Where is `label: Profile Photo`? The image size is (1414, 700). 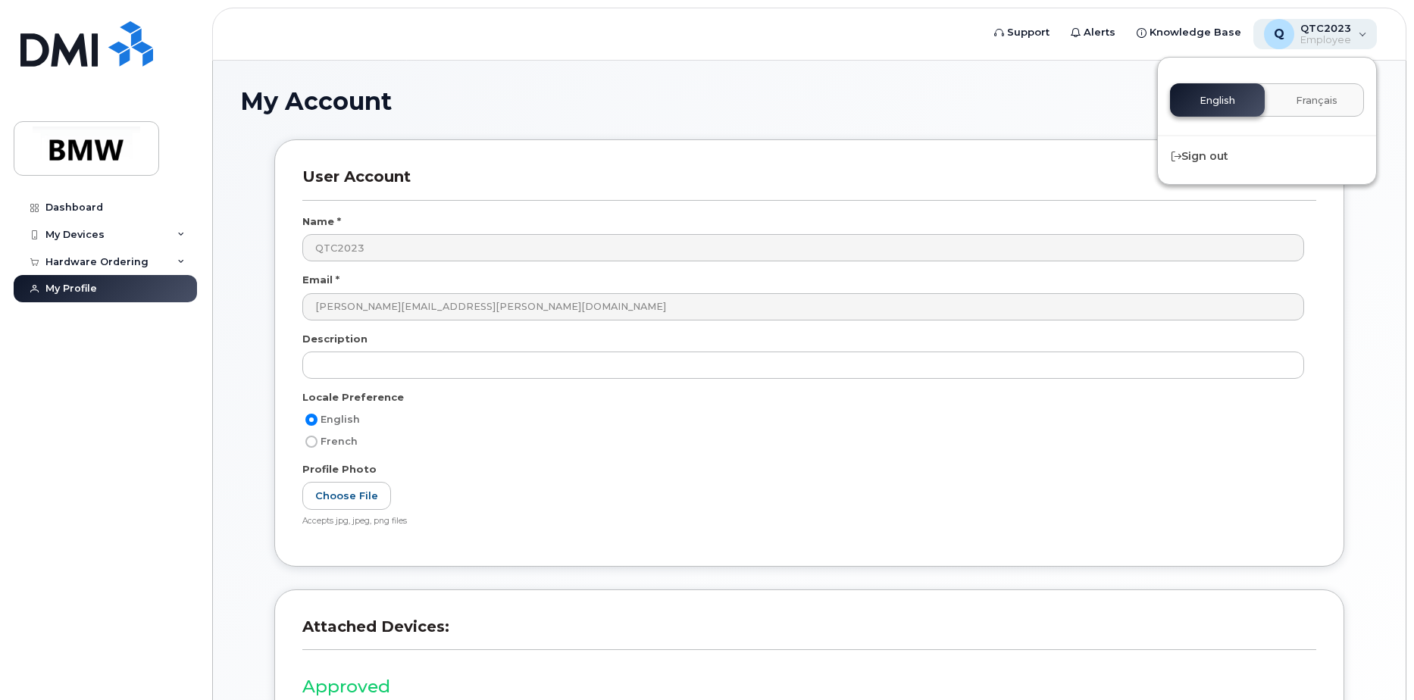
label: Profile Photo is located at coordinates (339, 469).